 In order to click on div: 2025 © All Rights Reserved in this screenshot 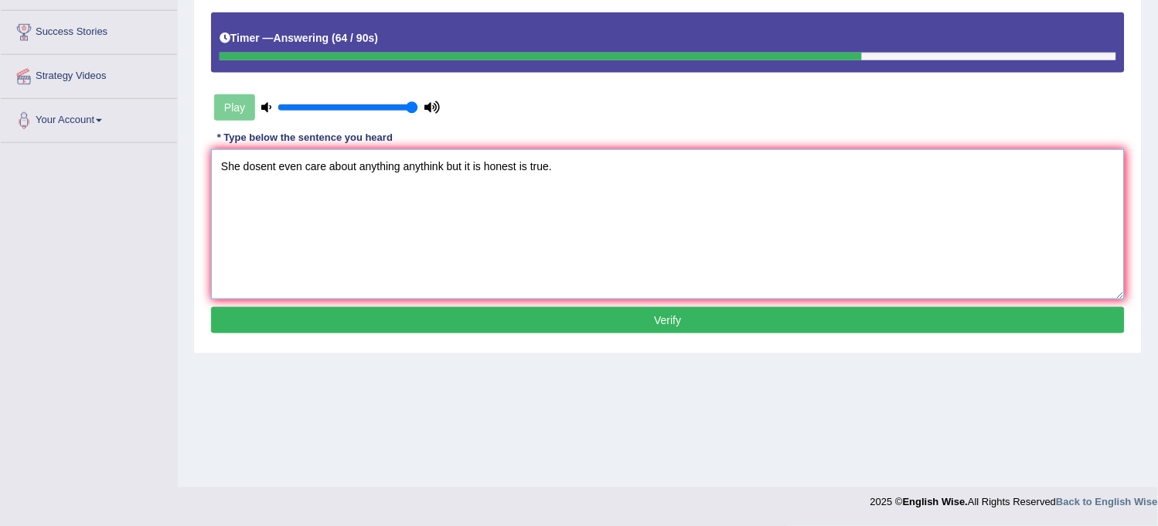, I will do `click(1014, 498)`.